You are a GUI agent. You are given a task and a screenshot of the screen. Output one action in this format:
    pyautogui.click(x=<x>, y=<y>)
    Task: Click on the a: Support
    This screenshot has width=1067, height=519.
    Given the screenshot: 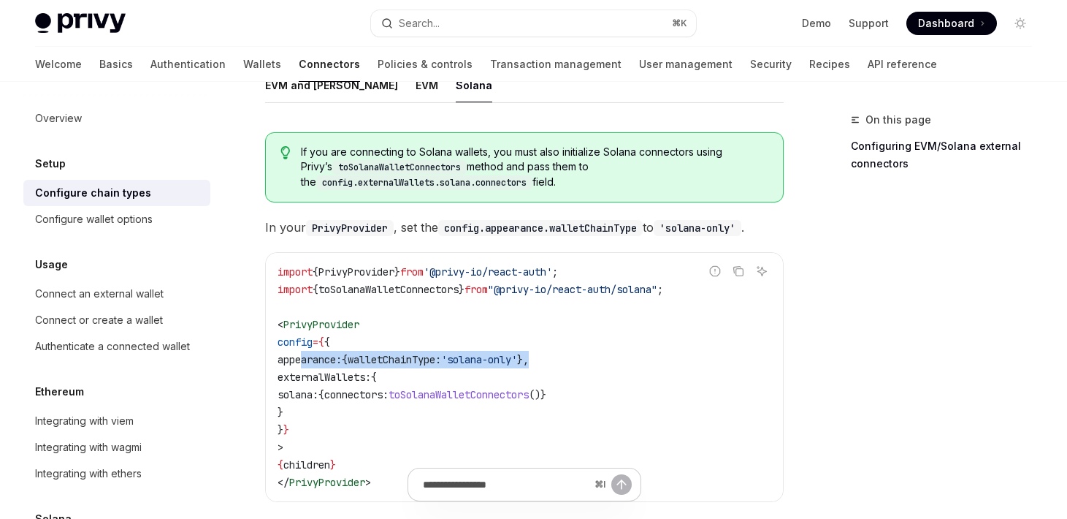 What is the action you would take?
    pyautogui.click(x=869, y=23)
    